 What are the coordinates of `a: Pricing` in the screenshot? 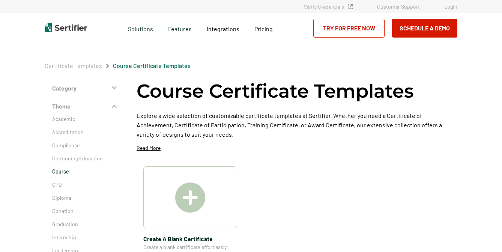 It's located at (263, 28).